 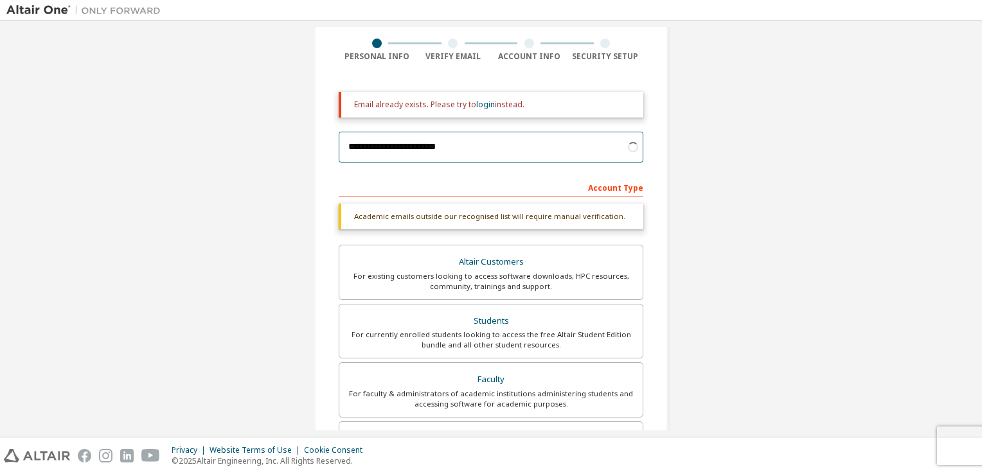 I want to click on img: instagram.svg, so click(x=105, y=456).